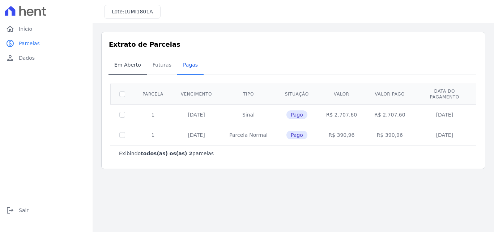  I want to click on a: Pagas, so click(190, 65).